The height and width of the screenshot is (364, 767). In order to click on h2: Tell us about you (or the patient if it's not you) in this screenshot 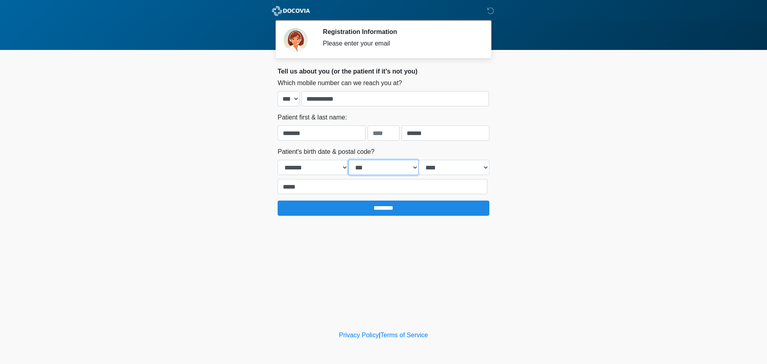, I will do `click(383, 71)`.